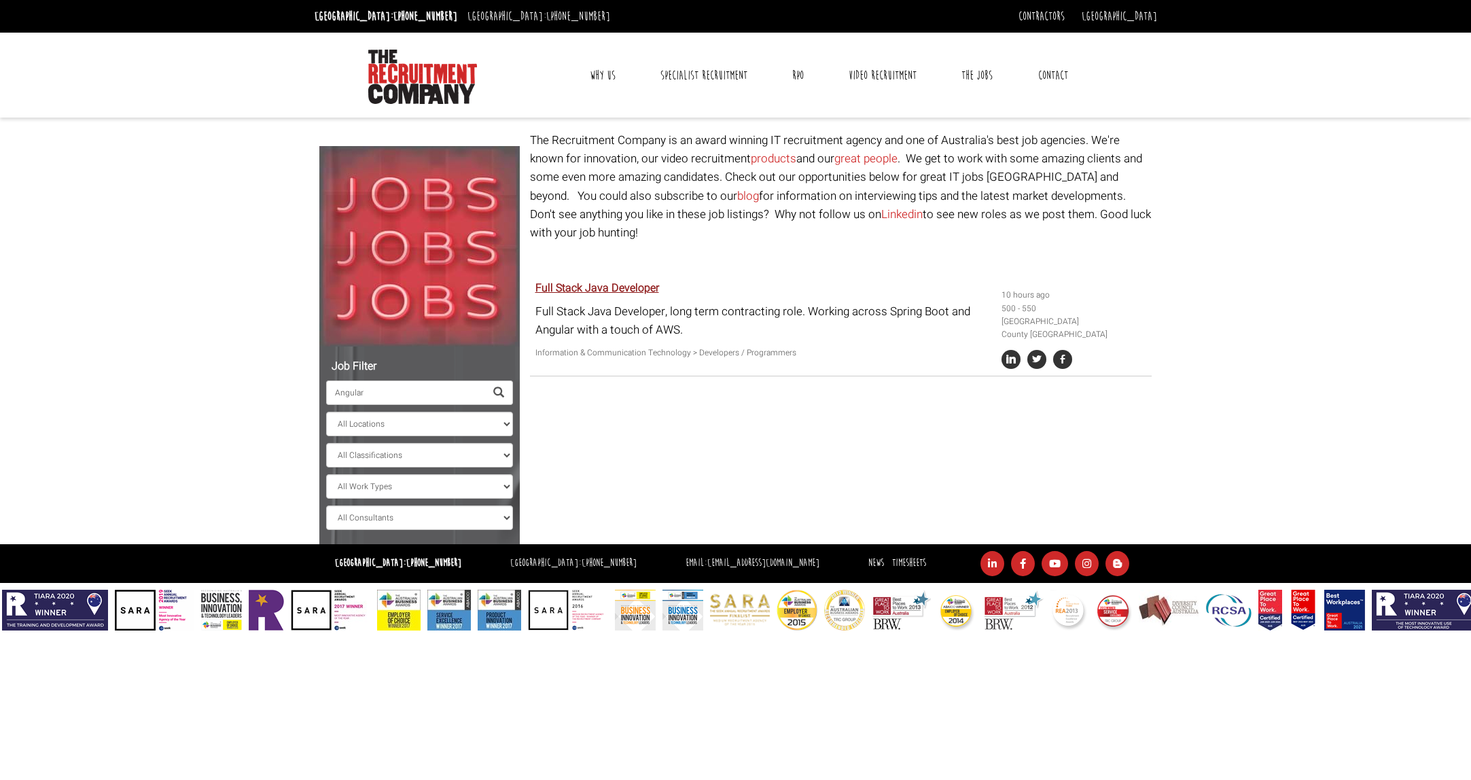 This screenshot has height=780, width=1471. I want to click on img: The Recruitment Company, so click(423, 77).